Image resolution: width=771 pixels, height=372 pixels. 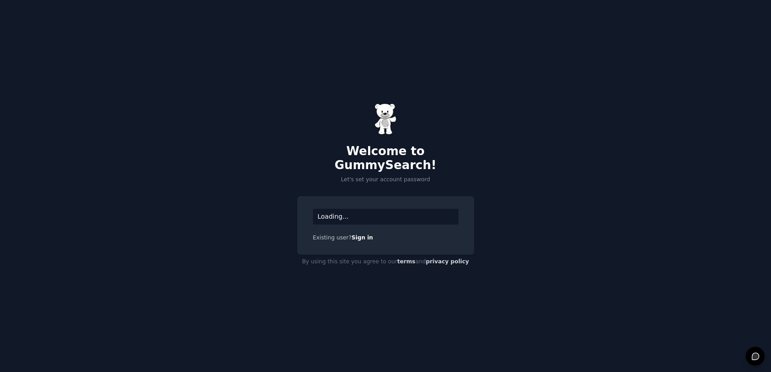 I want to click on p: Let's set your account password, so click(x=386, y=180).